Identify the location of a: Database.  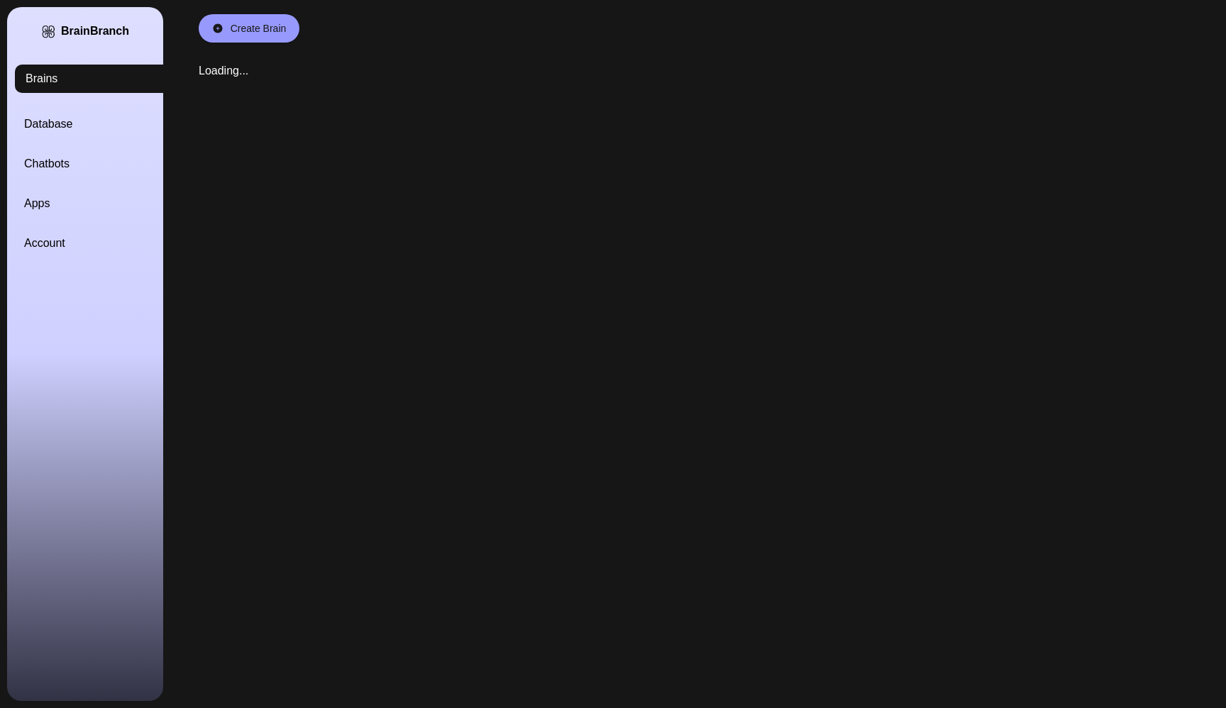
(102, 124).